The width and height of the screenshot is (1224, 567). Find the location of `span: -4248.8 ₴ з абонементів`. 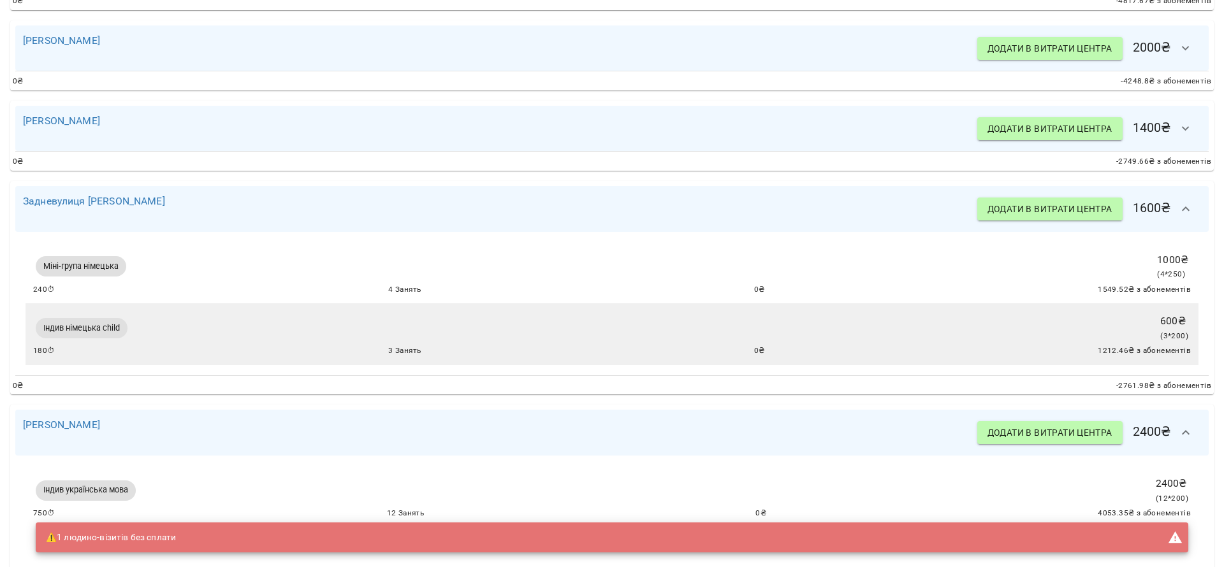

span: -4248.8 ₴ з абонементів is located at coordinates (1166, 82).